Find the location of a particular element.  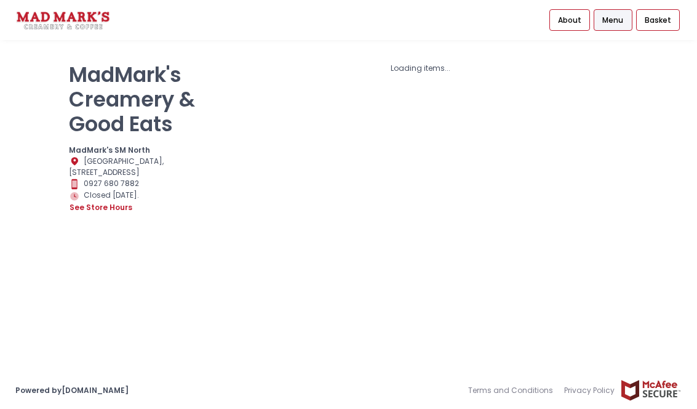

a: About is located at coordinates (570, 20).